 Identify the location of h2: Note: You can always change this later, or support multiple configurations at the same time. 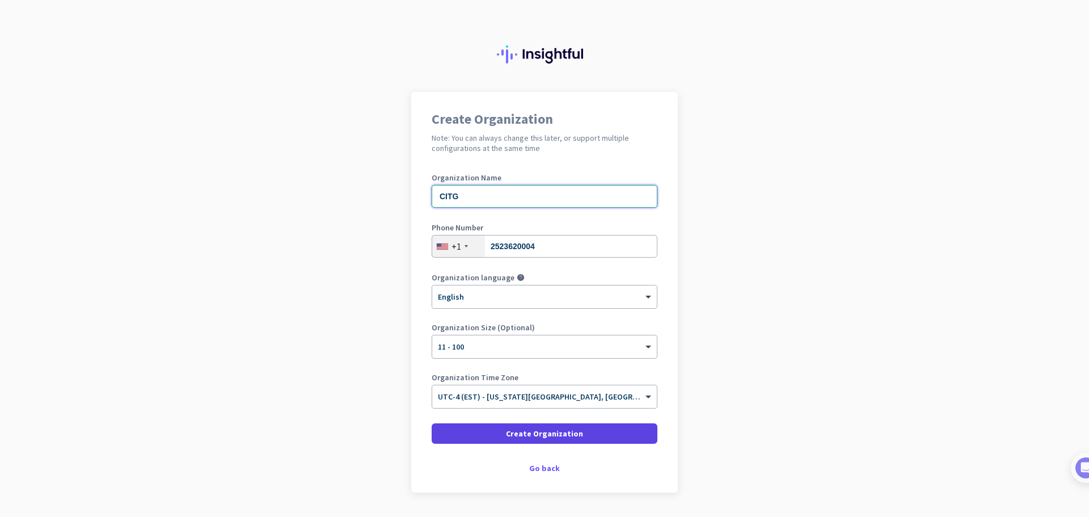
(545, 143).